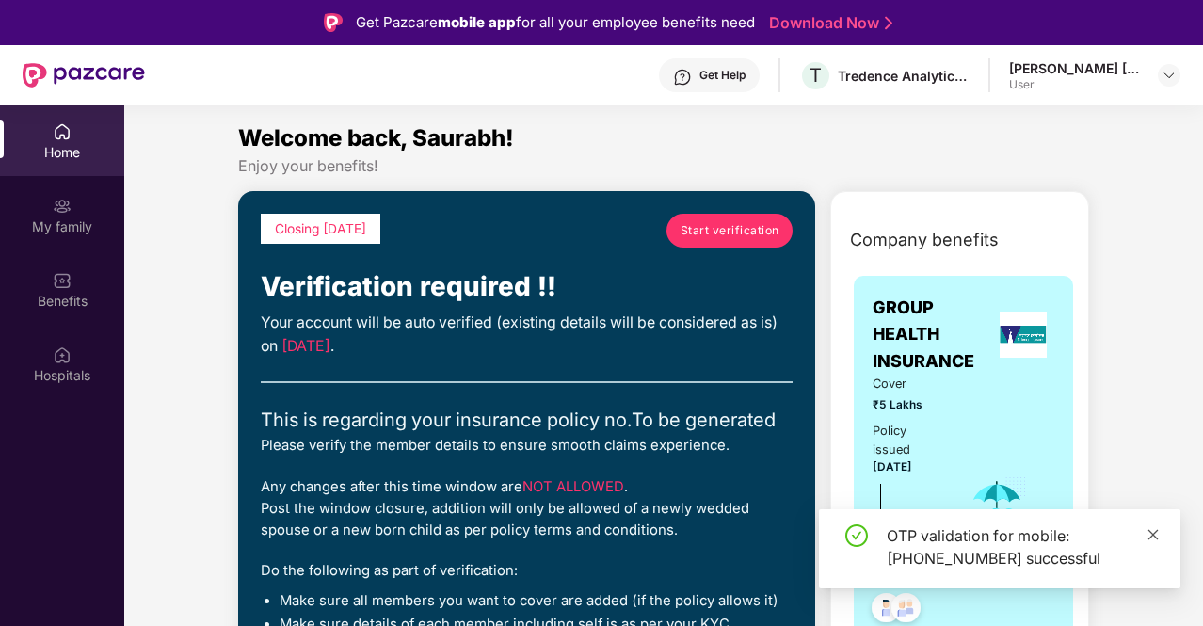  What do you see at coordinates (906, 441) in the screenshot?
I see `div: Policy issued` at bounding box center [906, 441].